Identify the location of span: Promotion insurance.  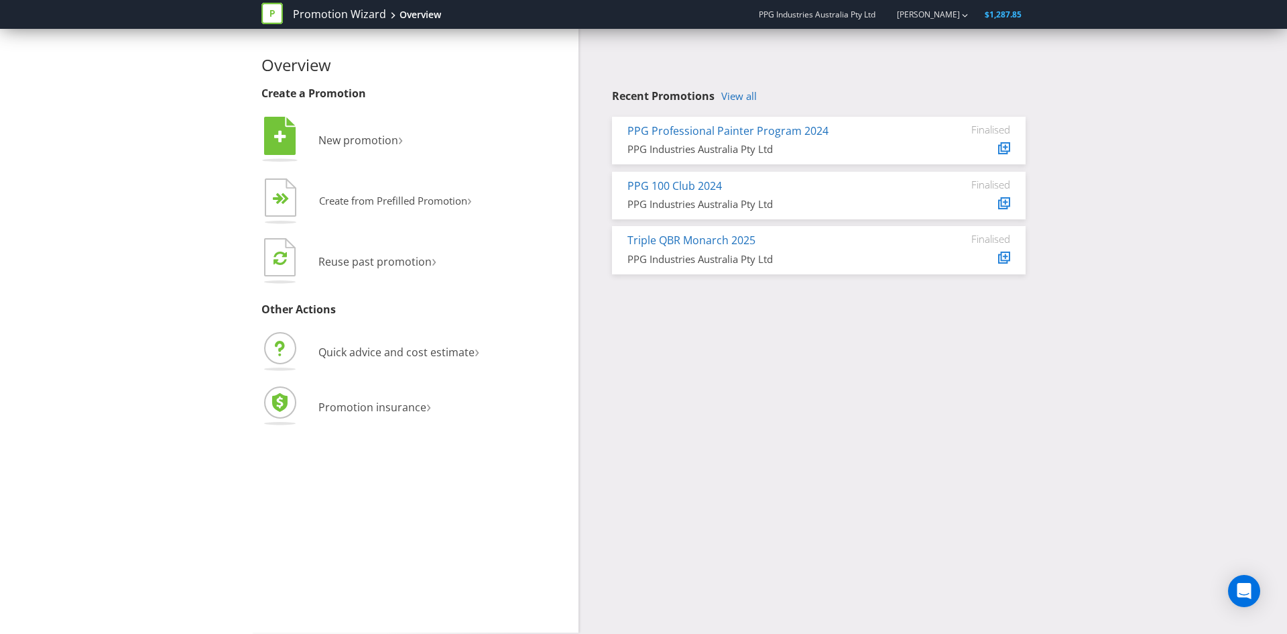
(372, 407).